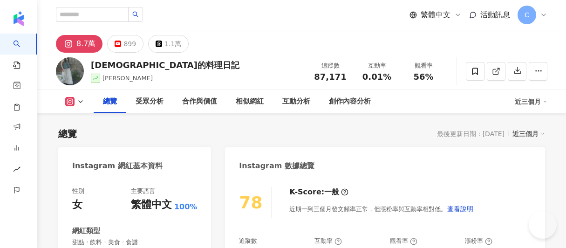 This screenshot has height=248, width=566. I want to click on button: 1.1萬, so click(168, 44).